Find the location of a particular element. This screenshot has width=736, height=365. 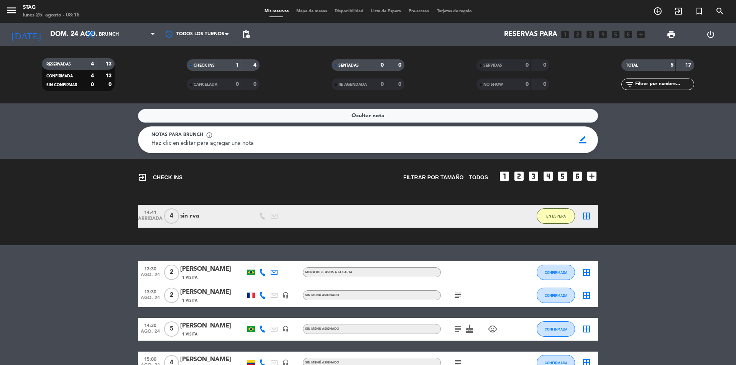

span: 14:30 is located at coordinates (150, 325).